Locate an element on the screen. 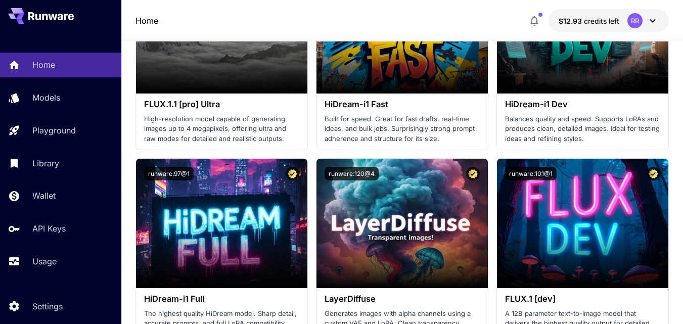  p: Usage is located at coordinates (45, 261).